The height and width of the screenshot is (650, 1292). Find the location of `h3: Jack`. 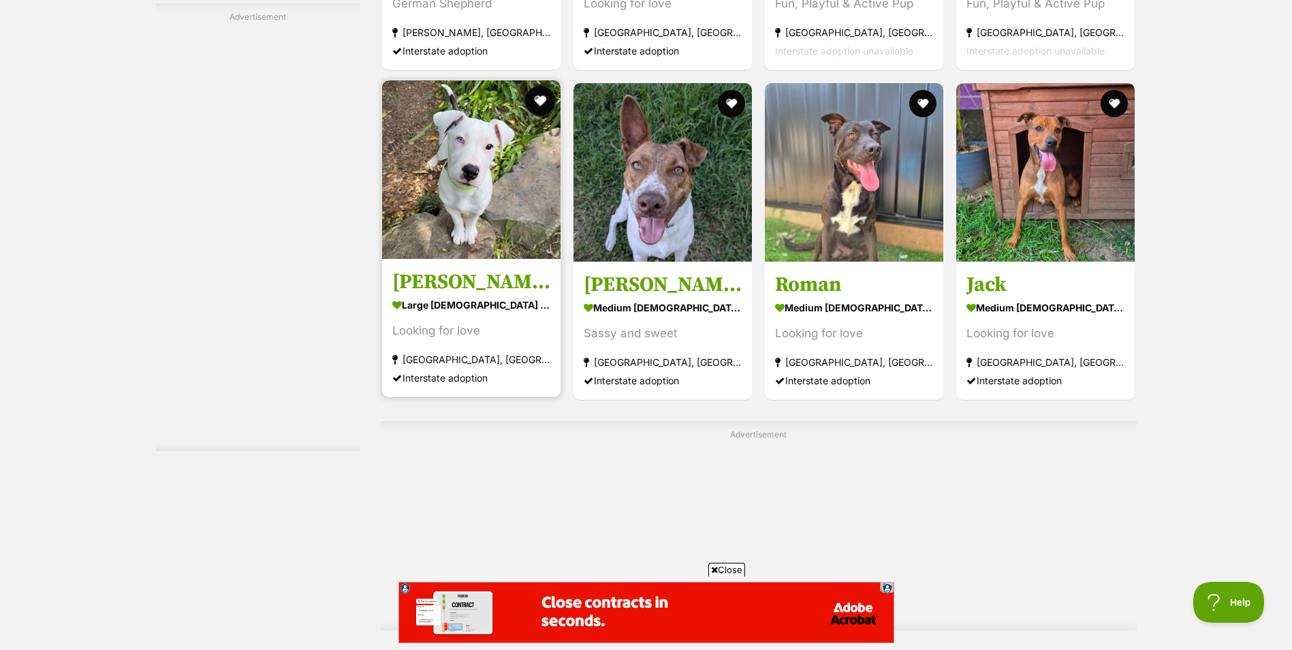

h3: Jack is located at coordinates (1046, 284).